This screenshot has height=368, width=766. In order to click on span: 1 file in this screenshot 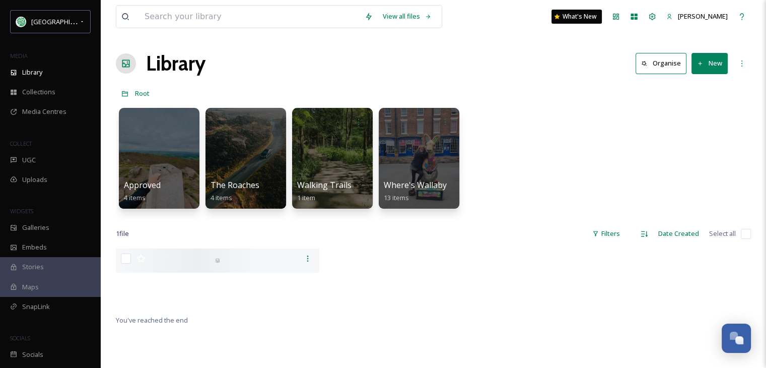, I will do `click(122, 233)`.